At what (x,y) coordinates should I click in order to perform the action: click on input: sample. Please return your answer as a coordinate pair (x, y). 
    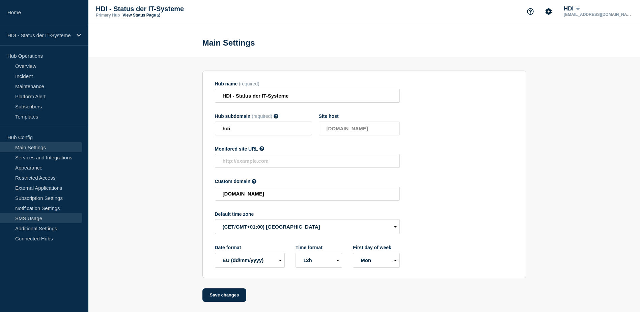
    Looking at the image, I should click on (264, 128).